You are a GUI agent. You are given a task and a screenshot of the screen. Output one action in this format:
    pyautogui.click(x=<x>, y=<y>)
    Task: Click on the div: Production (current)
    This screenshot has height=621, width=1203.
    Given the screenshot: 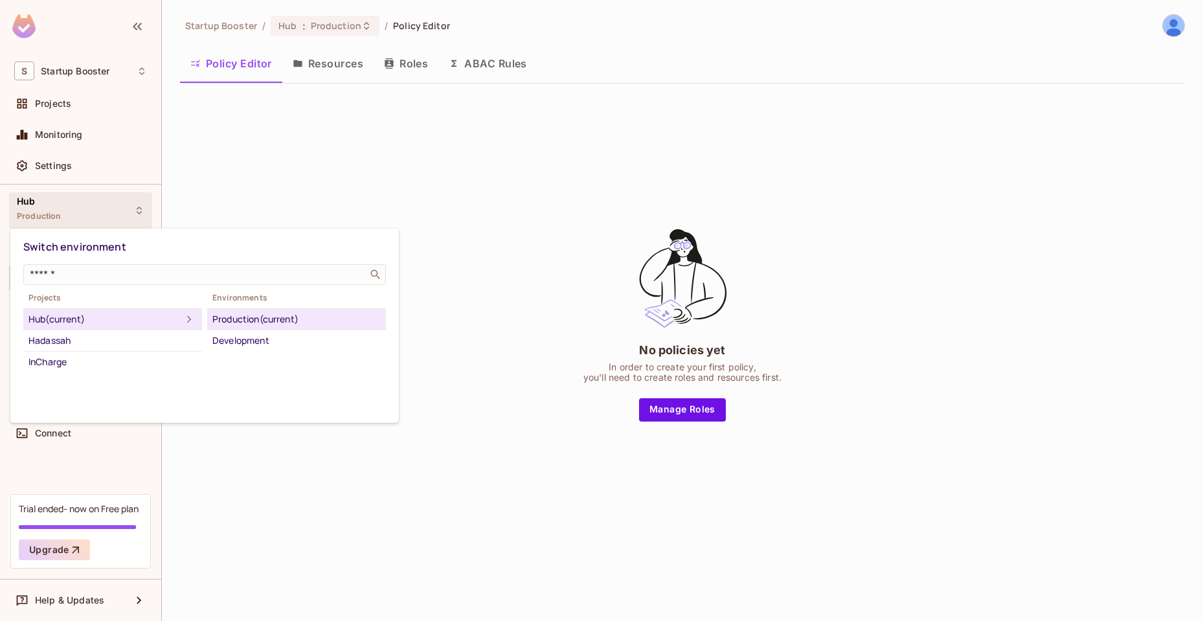 What is the action you would take?
    pyautogui.click(x=297, y=319)
    